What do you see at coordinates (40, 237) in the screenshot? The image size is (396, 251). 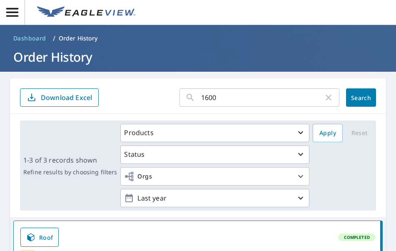 I see `a: Roof` at bounding box center [40, 237].